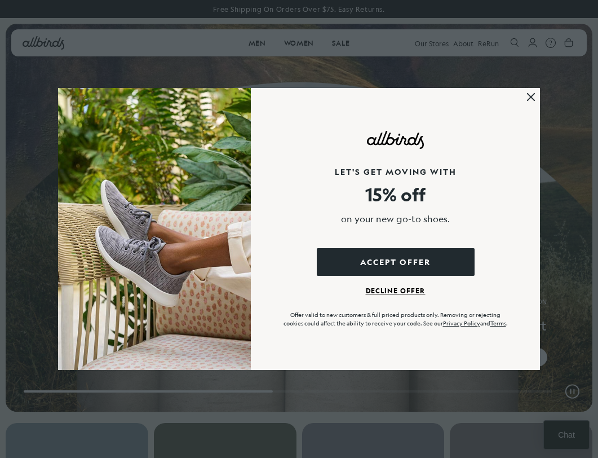  What do you see at coordinates (462, 323) in the screenshot?
I see `a: Privacy Policy` at bounding box center [462, 323].